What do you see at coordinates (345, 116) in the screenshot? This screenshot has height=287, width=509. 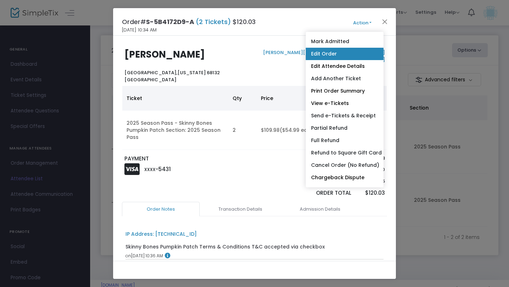 I see `a: Send e-Tickets & Receipt` at bounding box center [345, 116].